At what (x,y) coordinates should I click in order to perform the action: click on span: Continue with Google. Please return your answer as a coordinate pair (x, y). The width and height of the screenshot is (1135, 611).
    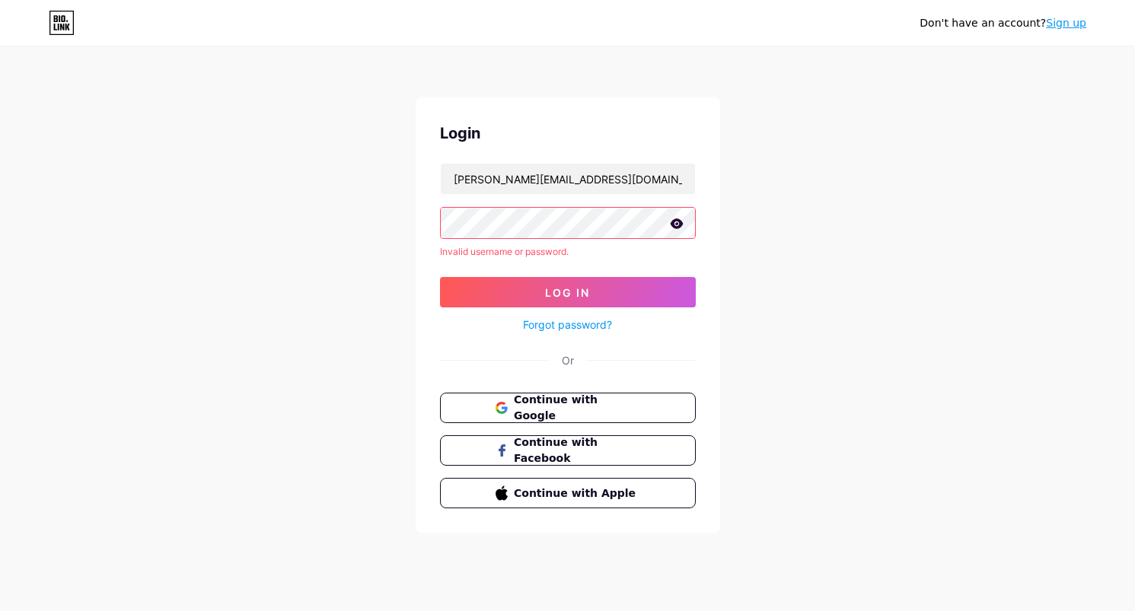
    Looking at the image, I should click on (576, 408).